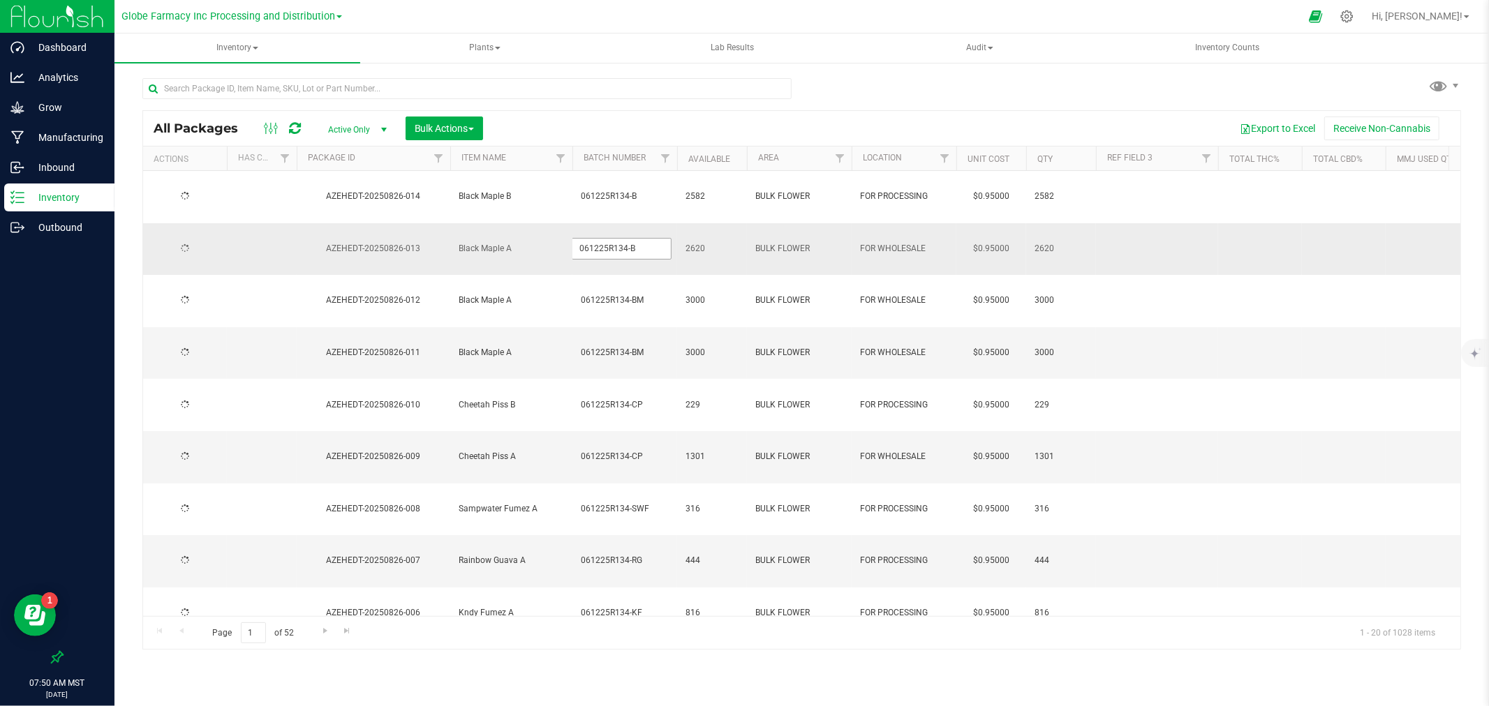 This screenshot has height=706, width=1489. What do you see at coordinates (66, 77) in the screenshot?
I see `p: Analytics` at bounding box center [66, 77].